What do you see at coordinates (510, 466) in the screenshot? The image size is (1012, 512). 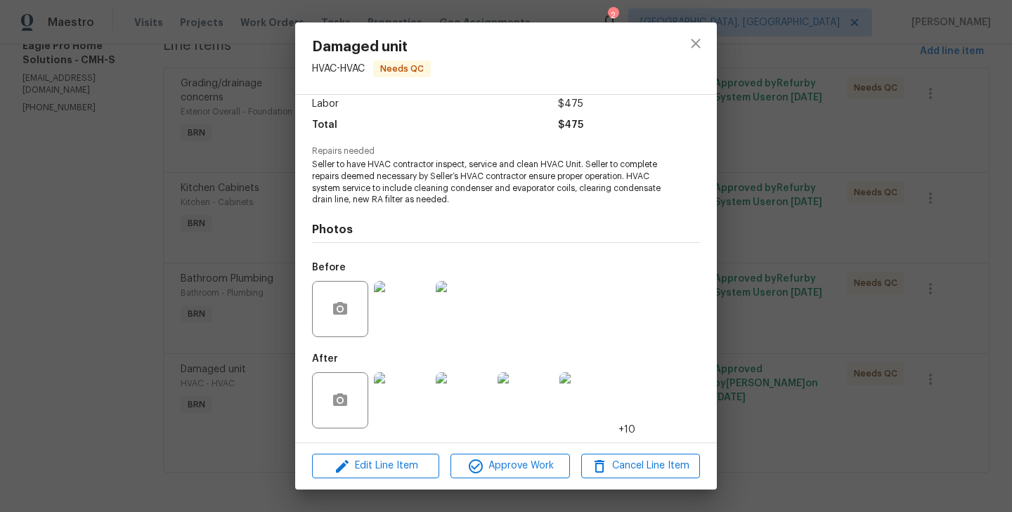 I see `span: Approve Work` at bounding box center [510, 466].